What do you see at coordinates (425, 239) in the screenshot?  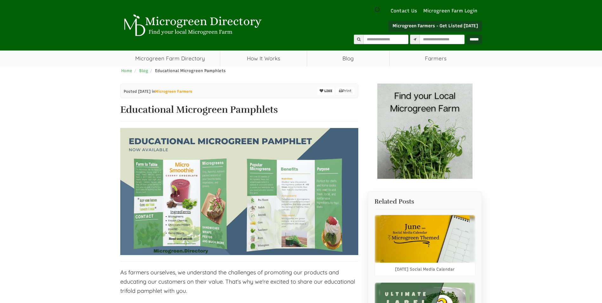 I see `img: June 2023 Social Media Calendar` at bounding box center [425, 239].